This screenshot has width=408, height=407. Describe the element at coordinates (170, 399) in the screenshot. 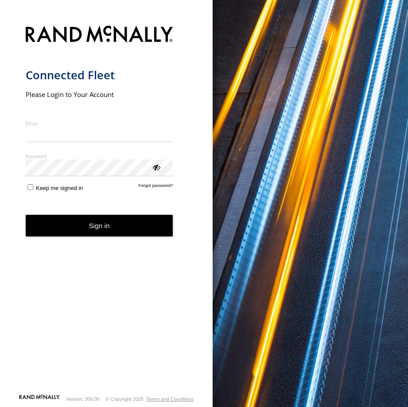

I see `a: Terms and Conditions` at that location.